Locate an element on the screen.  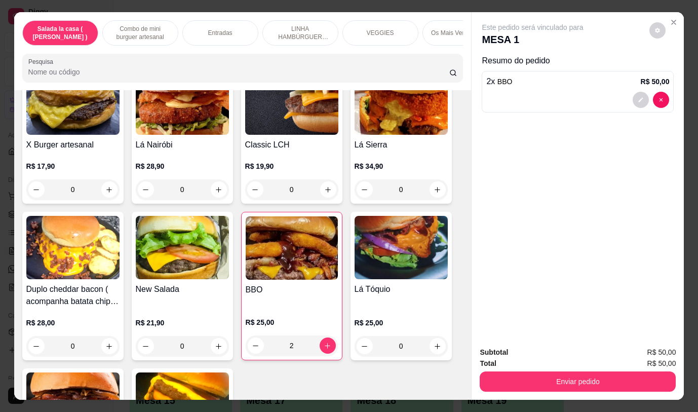
p: VEGGIES is located at coordinates (380, 33).